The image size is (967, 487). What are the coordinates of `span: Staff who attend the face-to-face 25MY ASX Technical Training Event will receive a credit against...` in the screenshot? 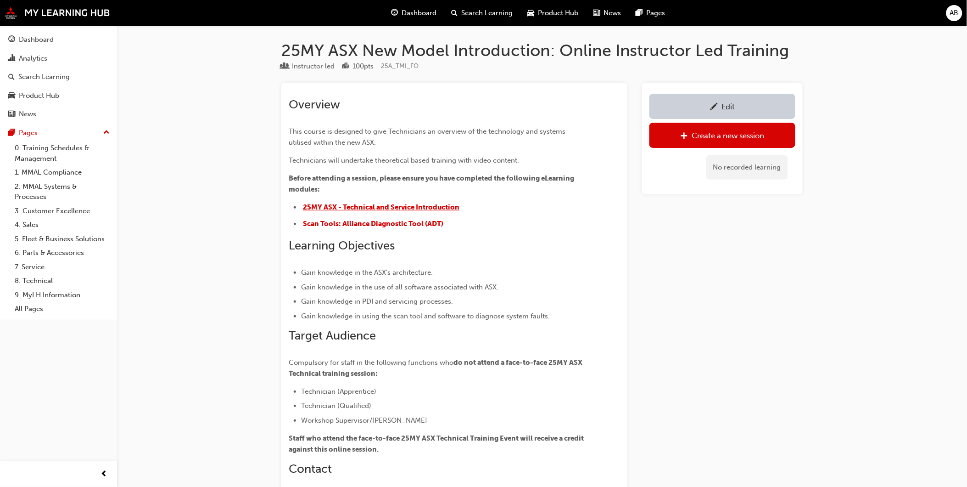 It's located at (437, 443).